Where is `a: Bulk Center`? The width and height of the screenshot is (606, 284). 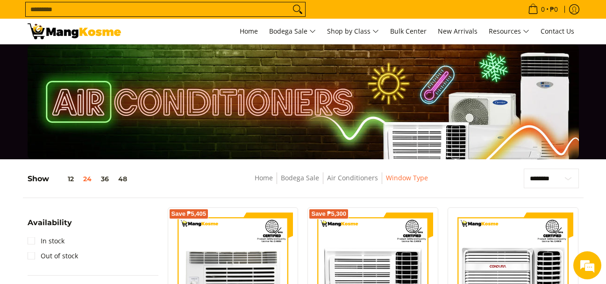
a: Bulk Center is located at coordinates (408, 31).